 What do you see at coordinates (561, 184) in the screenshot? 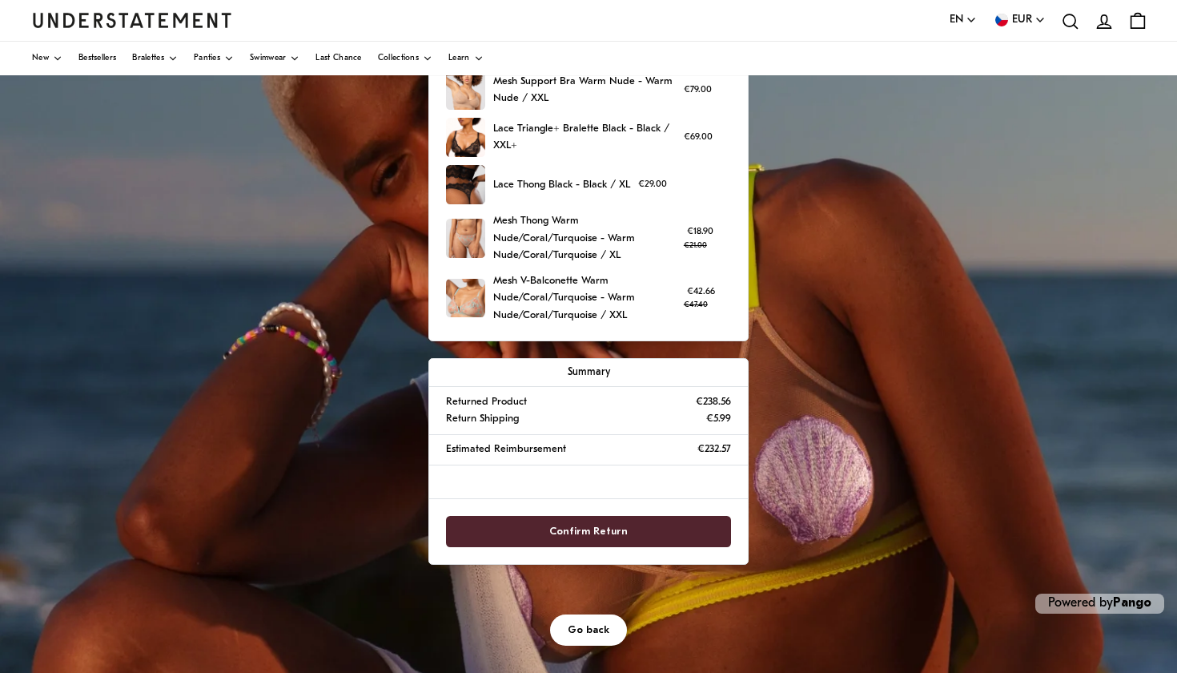
I see `p: Lace Thong Black - Black / XL` at bounding box center [561, 184].